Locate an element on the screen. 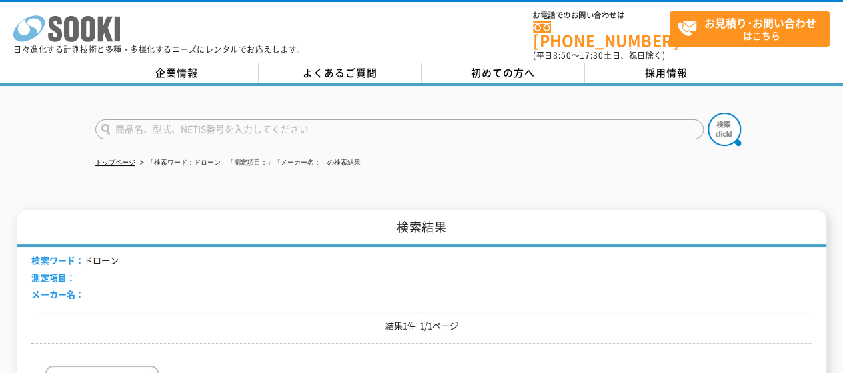 This screenshot has width=843, height=373. a: よくあるご質問 is located at coordinates (340, 73).